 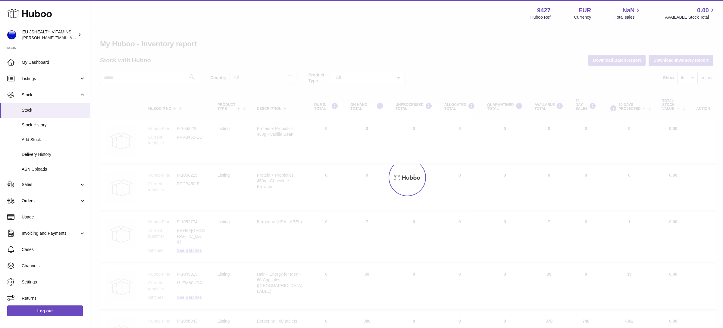 What do you see at coordinates (582, 17) in the screenshot?
I see `div: Currency` at bounding box center [582, 17].